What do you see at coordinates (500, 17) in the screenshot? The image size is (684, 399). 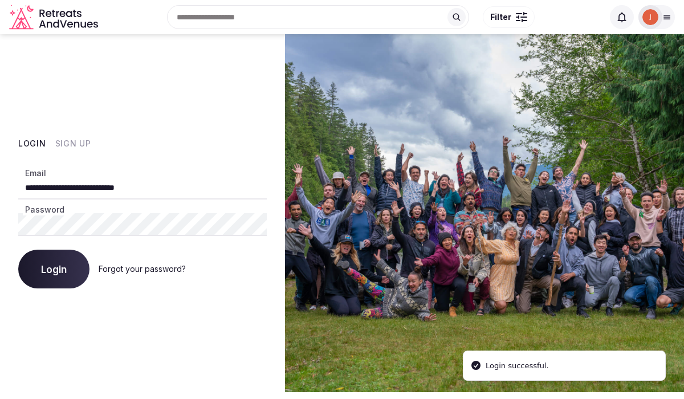 I see `span: Filter` at bounding box center [500, 17].